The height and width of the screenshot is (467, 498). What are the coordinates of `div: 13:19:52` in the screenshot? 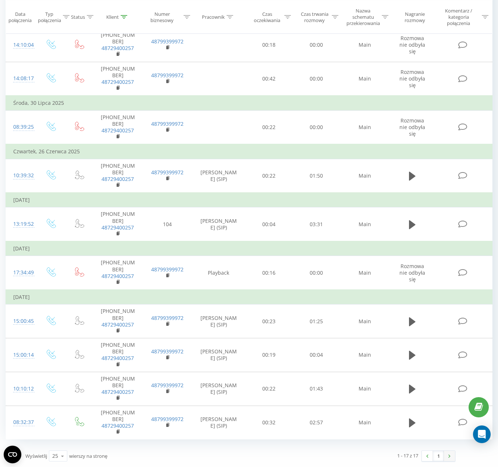 It's located at (21, 224).